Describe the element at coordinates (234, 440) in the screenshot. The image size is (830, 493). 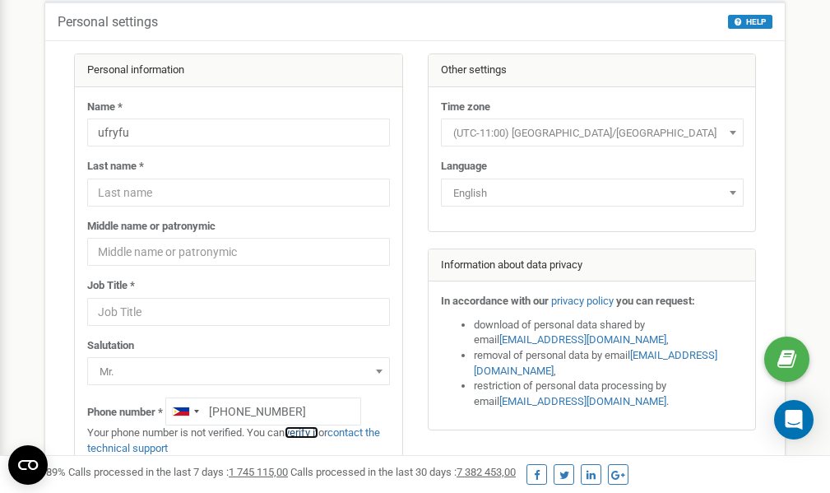
I see `a: contact the technical support` at that location.